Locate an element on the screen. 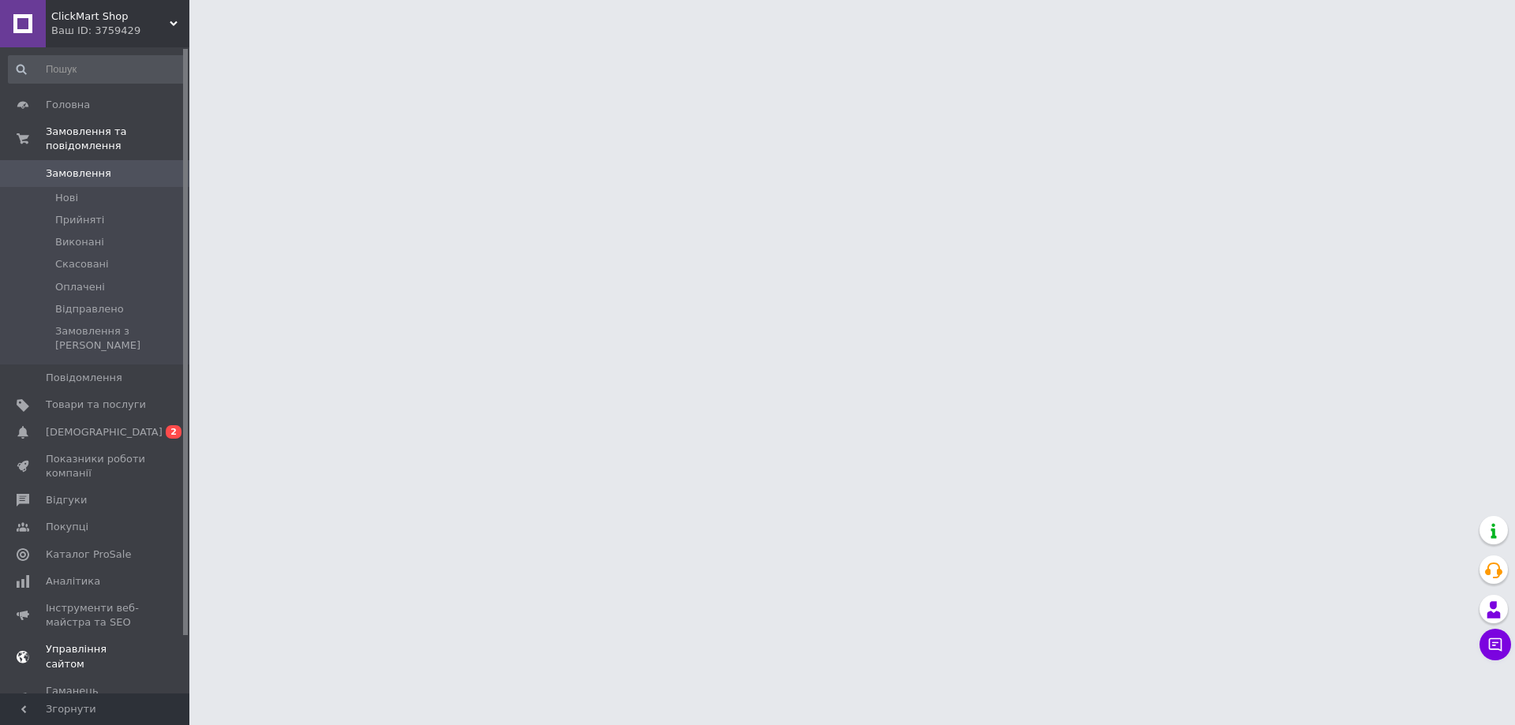 This screenshot has height=725, width=1515. div: Ваш ID: 3759429 is located at coordinates (120, 31).